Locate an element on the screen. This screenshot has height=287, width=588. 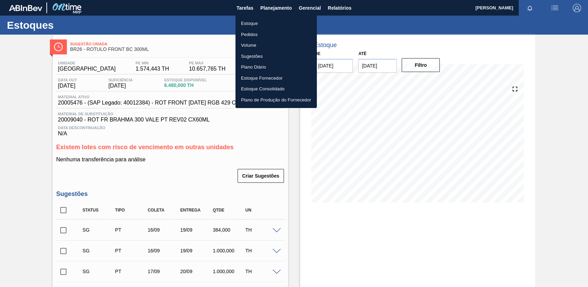
li: Estoque is located at coordinates (276, 24).